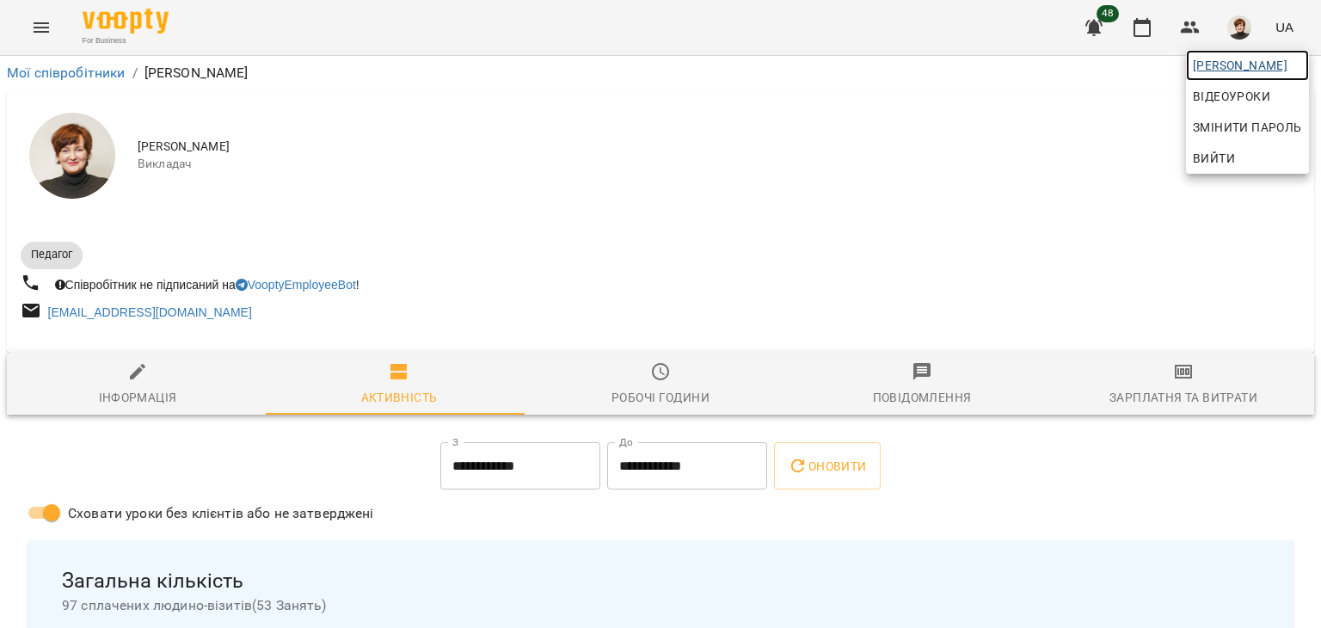 The height and width of the screenshot is (628, 1321). I want to click on a: Відеоуроки, so click(1231, 96).